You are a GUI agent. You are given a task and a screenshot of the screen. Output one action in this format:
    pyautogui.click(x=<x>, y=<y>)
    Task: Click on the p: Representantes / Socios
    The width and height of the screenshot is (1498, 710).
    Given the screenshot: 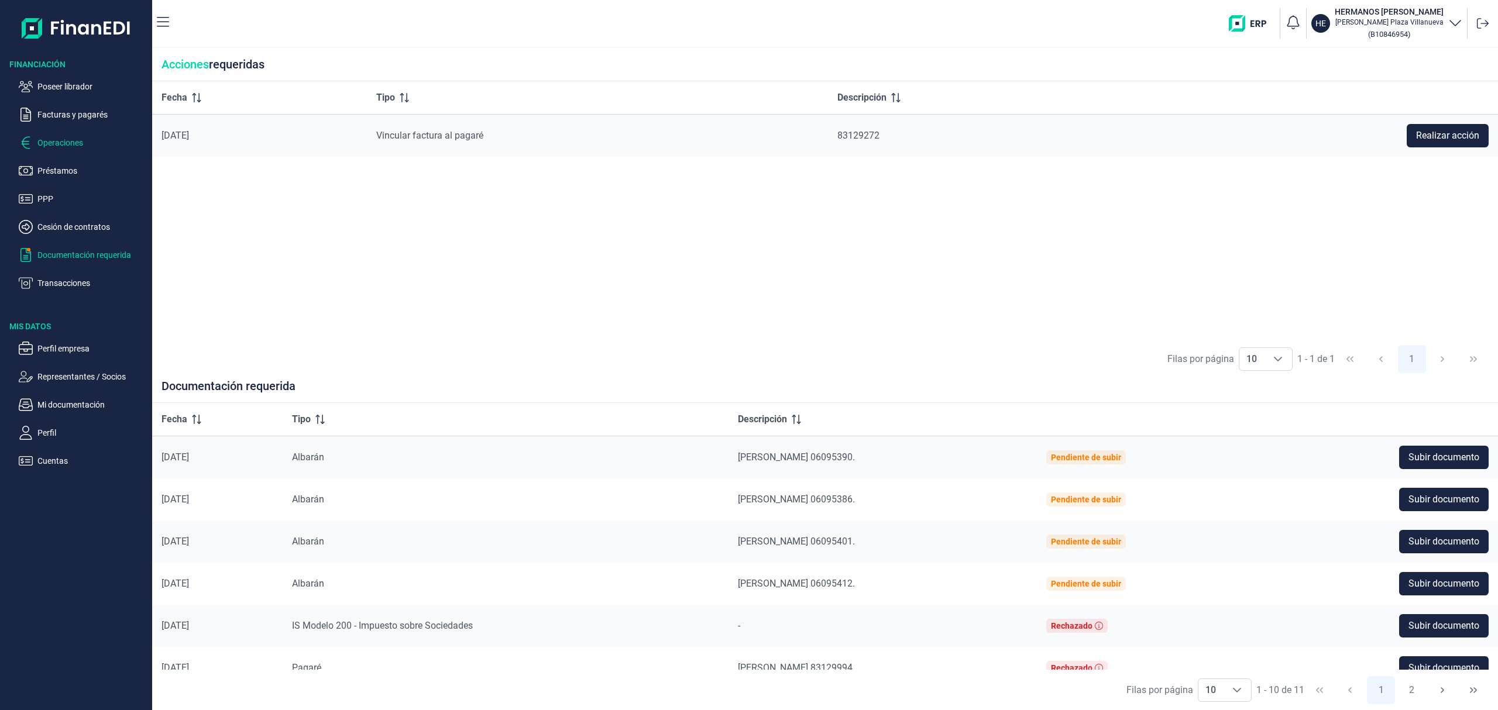 What is the action you would take?
    pyautogui.click(x=92, y=377)
    